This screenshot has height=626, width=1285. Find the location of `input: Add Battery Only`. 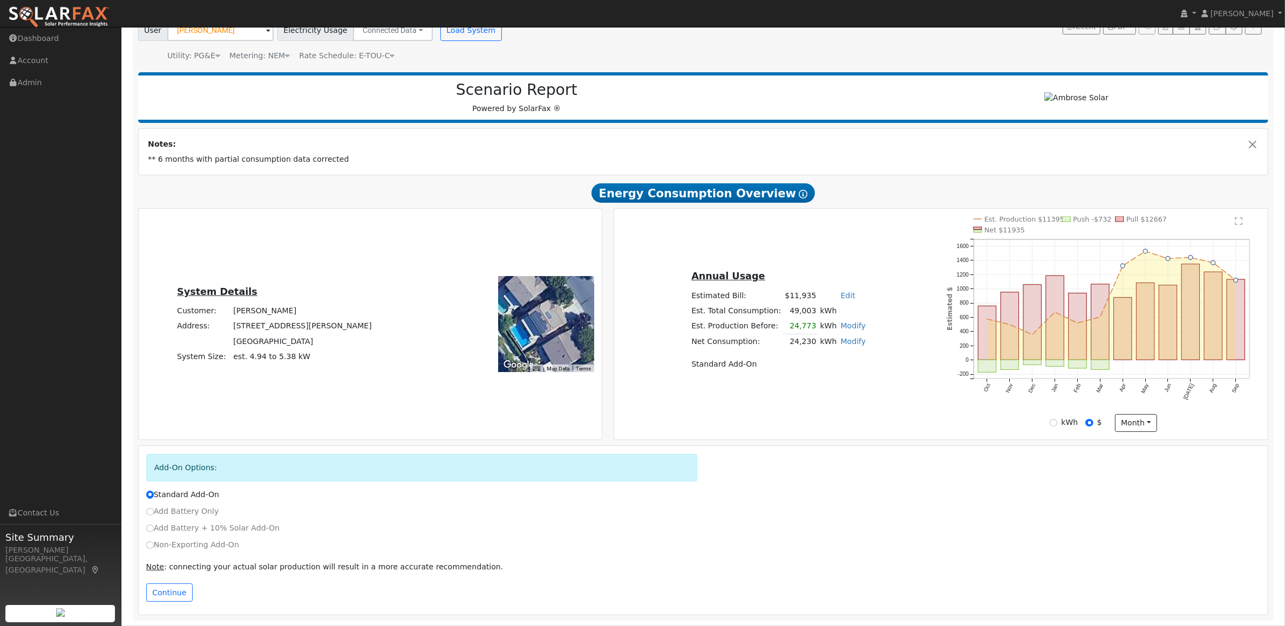

input: Add Battery Only is located at coordinates (150, 512).